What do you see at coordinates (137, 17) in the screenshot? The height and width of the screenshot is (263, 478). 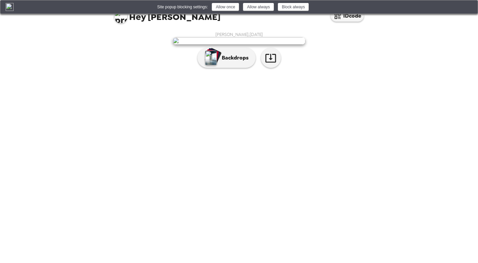 I see `span: Hey` at bounding box center [137, 17].